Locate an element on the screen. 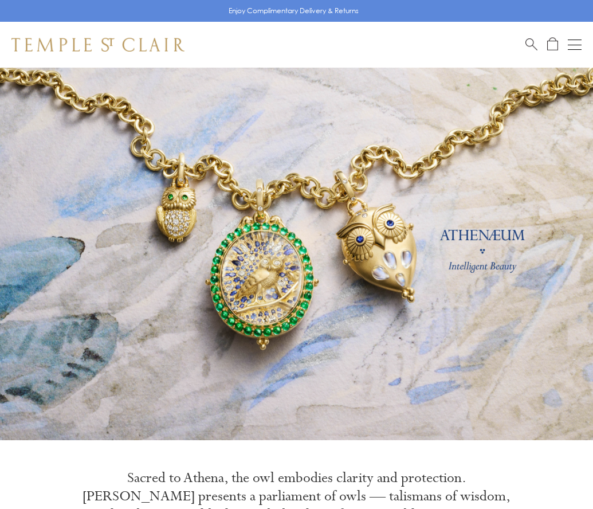 The height and width of the screenshot is (509, 593). button: Open navigation is located at coordinates (575, 45).